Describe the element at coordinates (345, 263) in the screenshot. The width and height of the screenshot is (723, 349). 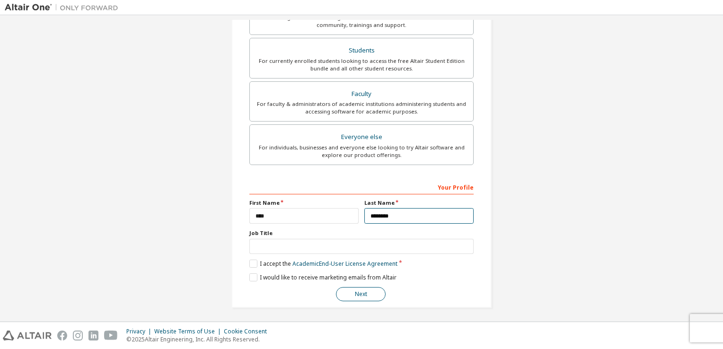
I see `a: Academic End-User License Agreement` at that location.